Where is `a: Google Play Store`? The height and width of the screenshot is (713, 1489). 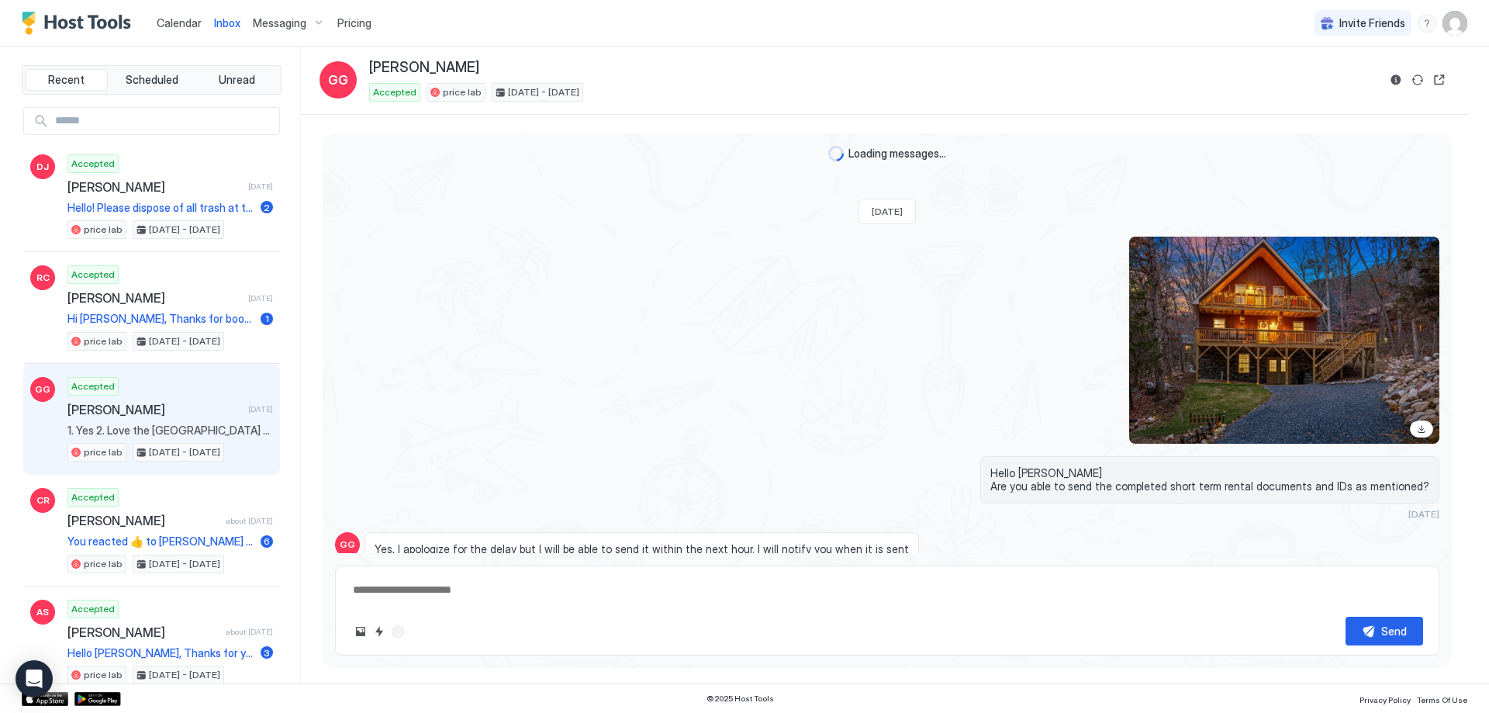 a: Google Play Store is located at coordinates (98, 699).